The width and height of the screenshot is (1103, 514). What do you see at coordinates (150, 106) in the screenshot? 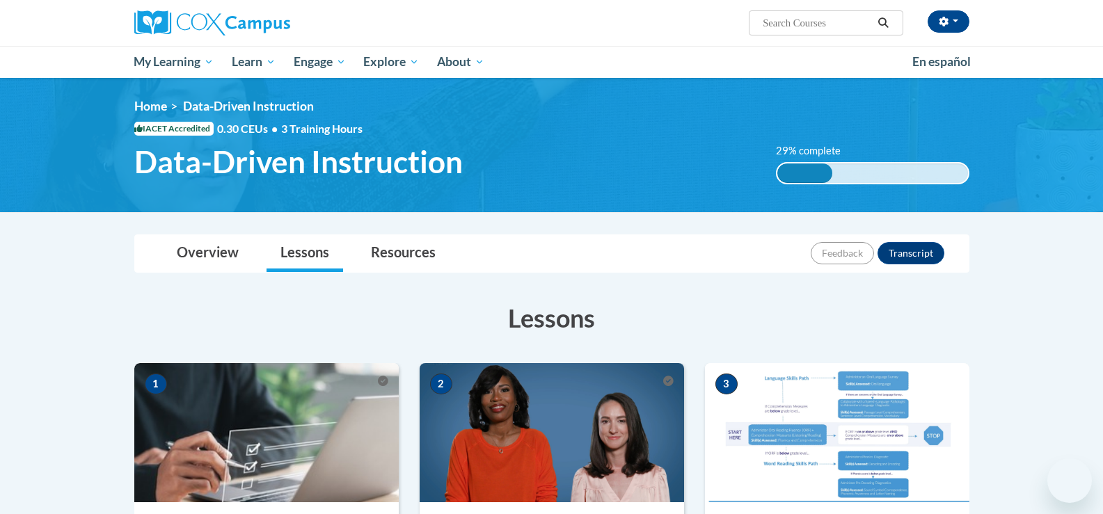
I see `a: Home` at bounding box center [150, 106].